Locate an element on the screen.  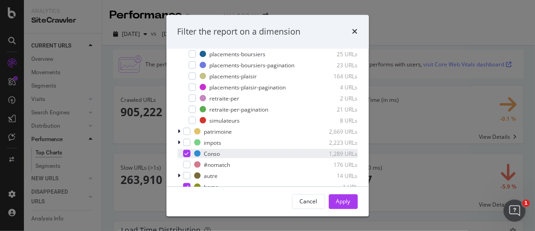
div: 1,289 URLs is located at coordinates (335, 153).